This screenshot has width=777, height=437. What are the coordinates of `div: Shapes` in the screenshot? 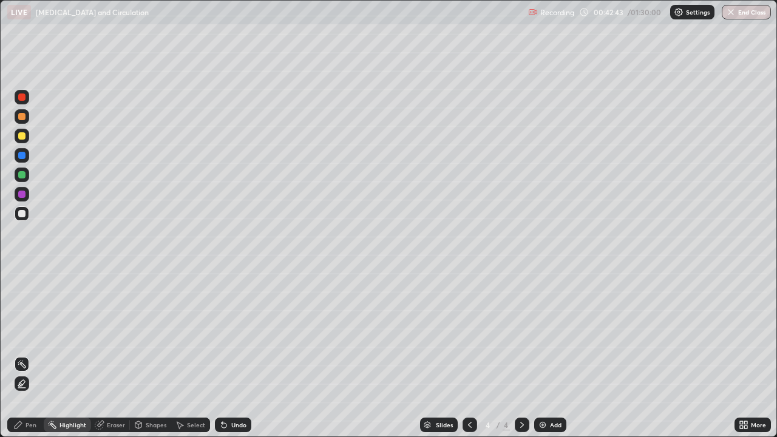 It's located at (156, 425).